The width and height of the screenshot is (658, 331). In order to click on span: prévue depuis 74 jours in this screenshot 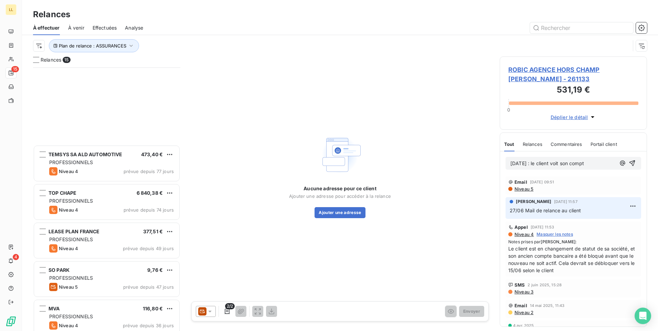, I will do `click(149, 210)`.